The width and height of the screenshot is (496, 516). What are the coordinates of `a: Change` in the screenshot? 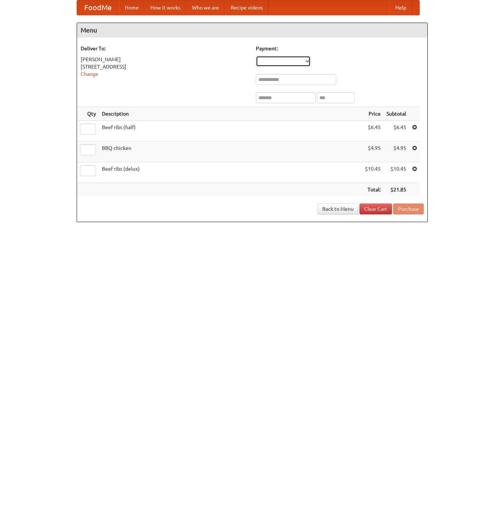 It's located at (89, 74).